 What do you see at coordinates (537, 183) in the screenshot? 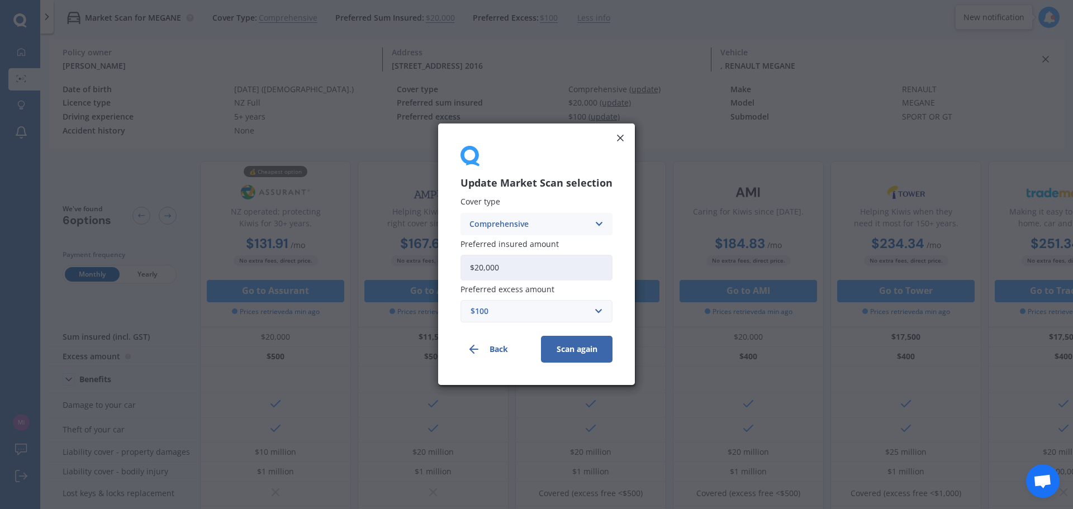
I see `h3: Update Market Scan selection` at bounding box center [537, 183].